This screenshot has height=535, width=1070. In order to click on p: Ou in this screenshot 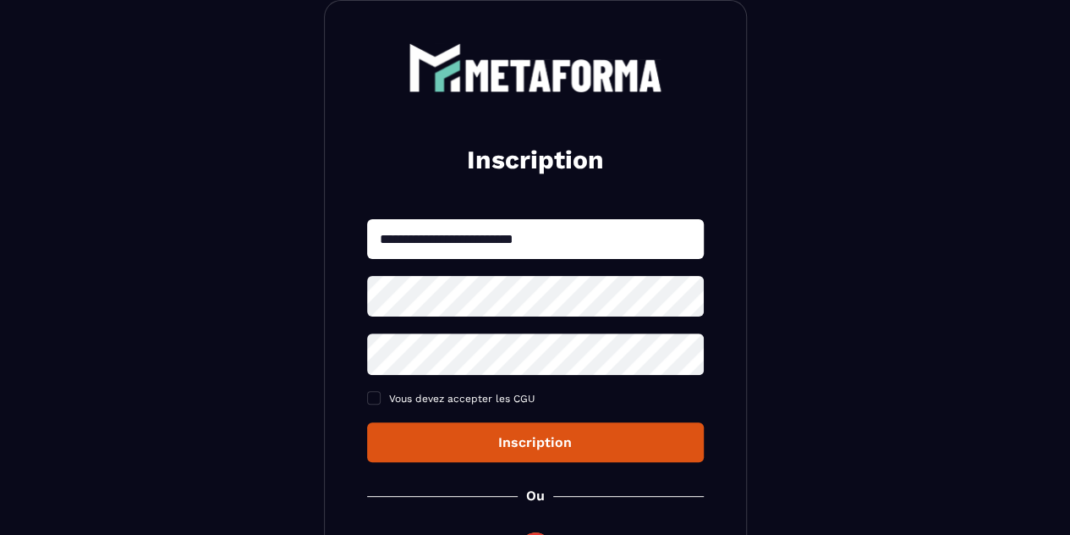, I will do `click(535, 495)`.